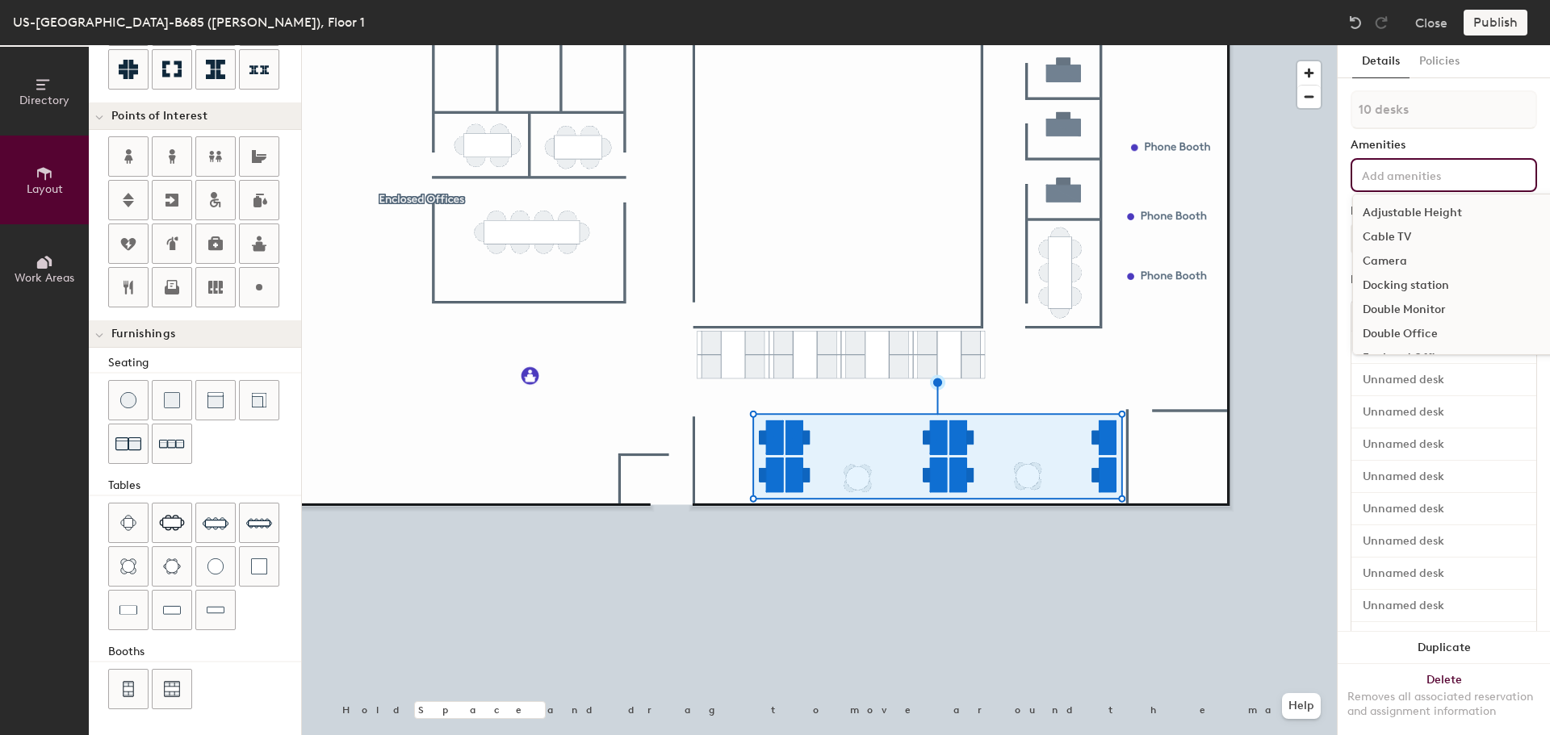 This screenshot has height=735, width=1550. What do you see at coordinates (159, 116) in the screenshot?
I see `span: Points of Interest` at bounding box center [159, 116].